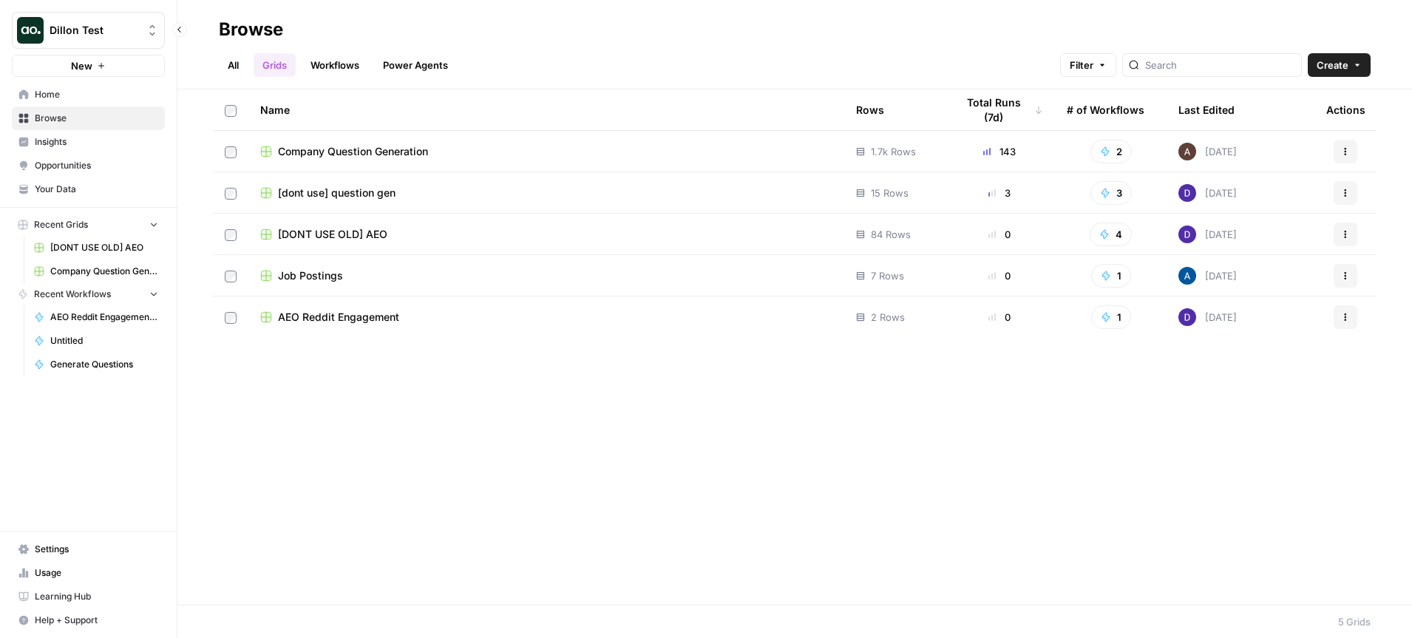 This screenshot has width=1412, height=638. Describe the element at coordinates (999, 109) in the screenshot. I see `div: Total Runs (7d)` at that location.